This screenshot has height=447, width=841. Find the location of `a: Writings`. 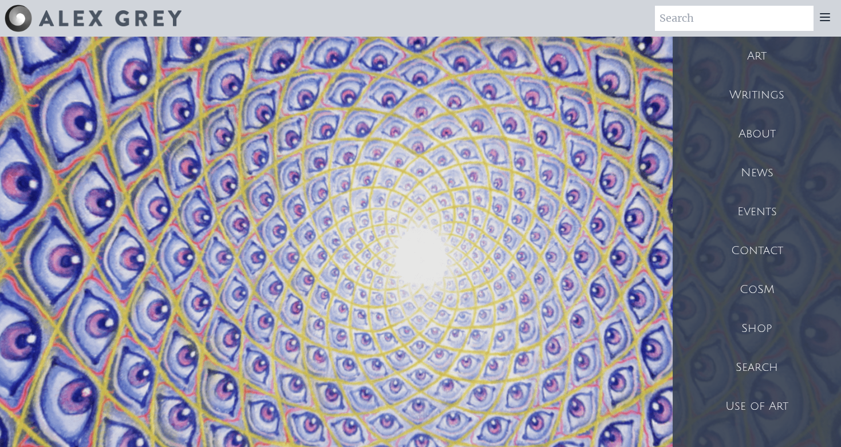

a: Writings is located at coordinates (757, 95).